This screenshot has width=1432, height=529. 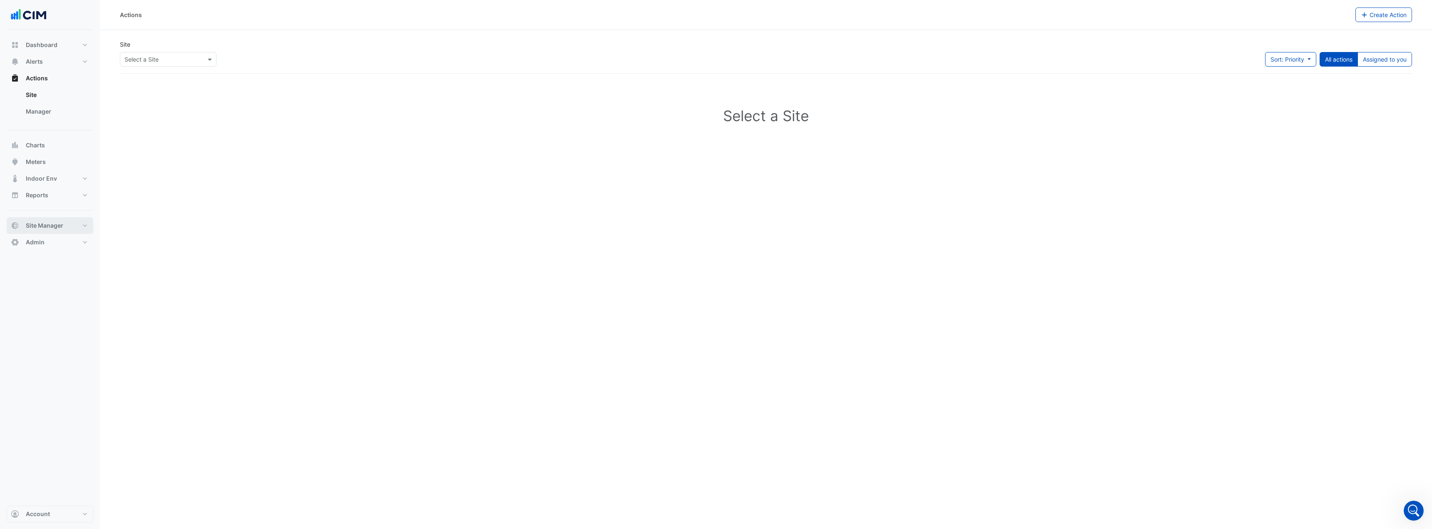 What do you see at coordinates (45, 226) in the screenshot?
I see `span: Site Manager` at bounding box center [45, 226].